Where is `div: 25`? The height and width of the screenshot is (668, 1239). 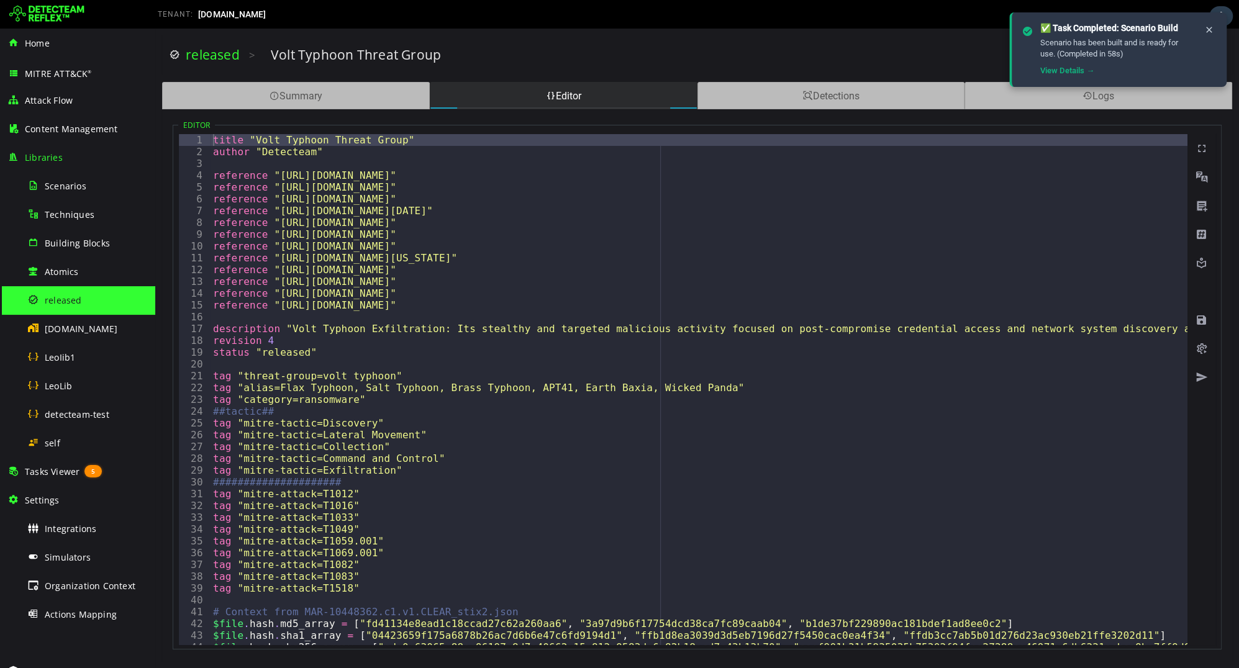
div: 25 is located at coordinates (39, 394).